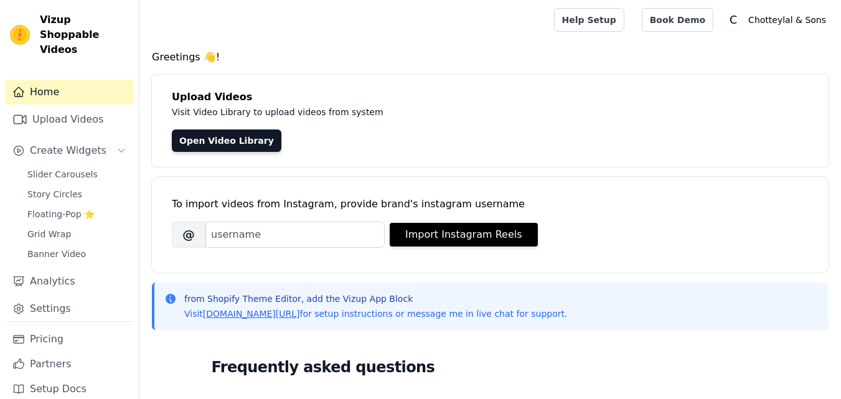 The height and width of the screenshot is (399, 841). I want to click on a: Pricing, so click(69, 339).